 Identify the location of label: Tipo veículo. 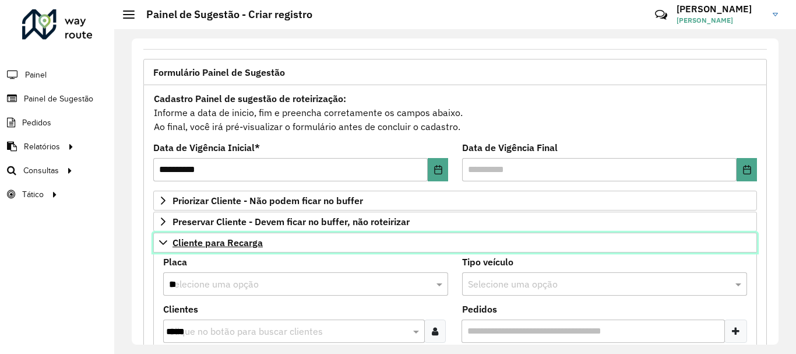
(488, 262).